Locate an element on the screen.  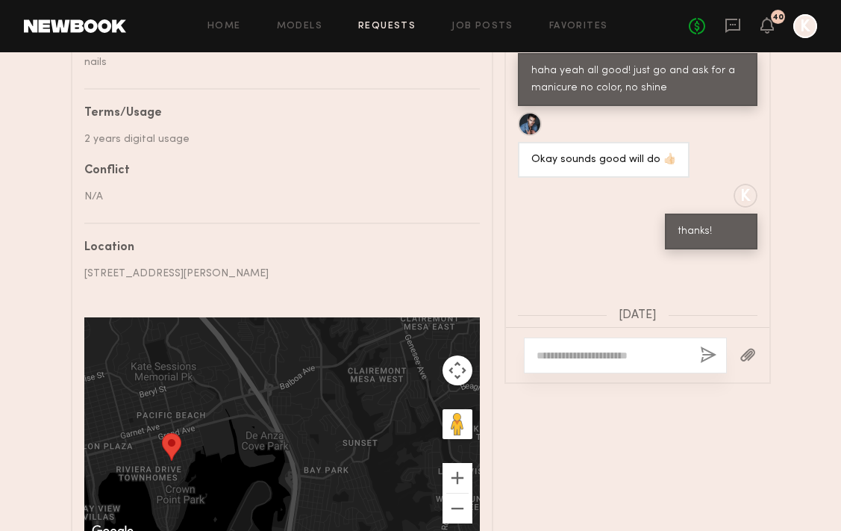
div: 2 years digital usage is located at coordinates (276, 139).